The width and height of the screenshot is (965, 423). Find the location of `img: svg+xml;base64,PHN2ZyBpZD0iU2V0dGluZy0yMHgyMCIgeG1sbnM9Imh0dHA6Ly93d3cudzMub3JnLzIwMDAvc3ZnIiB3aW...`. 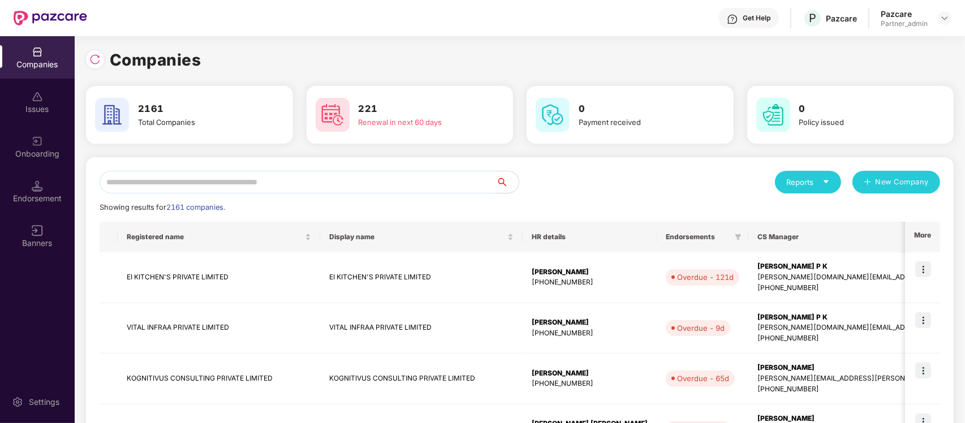

img: svg+xml;base64,PHN2ZyBpZD0iU2V0dGluZy0yMHgyMCIgeG1sbnM9Imh0dHA6Ly93d3cudzMub3JnLzIwMDAvc3ZnIiB3aW... is located at coordinates (18, 402).